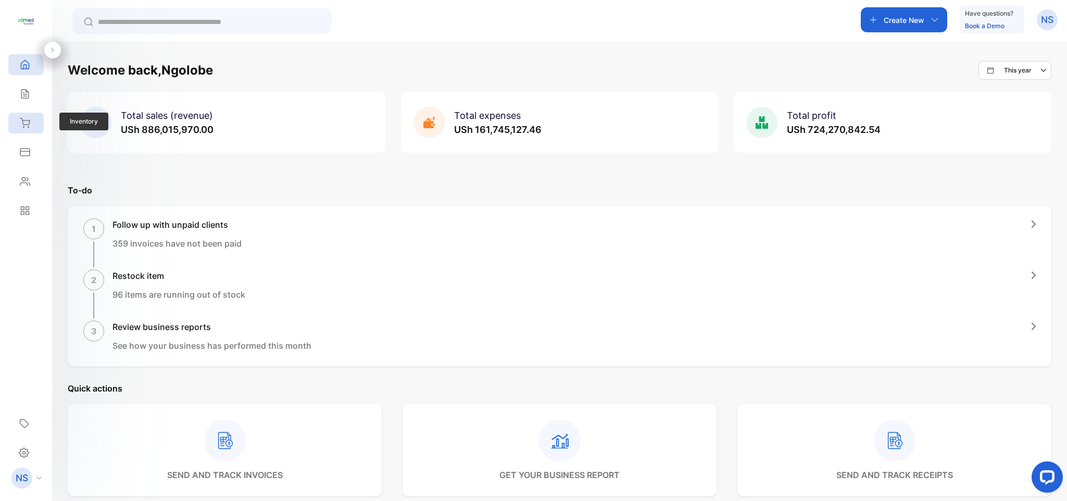 This screenshot has height=501, width=1067. Describe the element at coordinates (24, 20) in the screenshot. I see `button: Open LiveChat chat widget` at that location.